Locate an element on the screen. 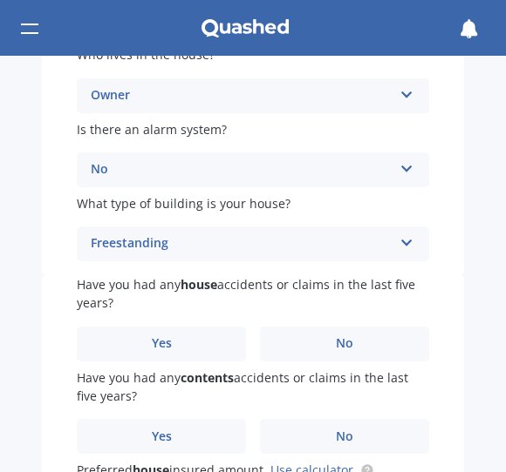  b: house is located at coordinates (199, 284).